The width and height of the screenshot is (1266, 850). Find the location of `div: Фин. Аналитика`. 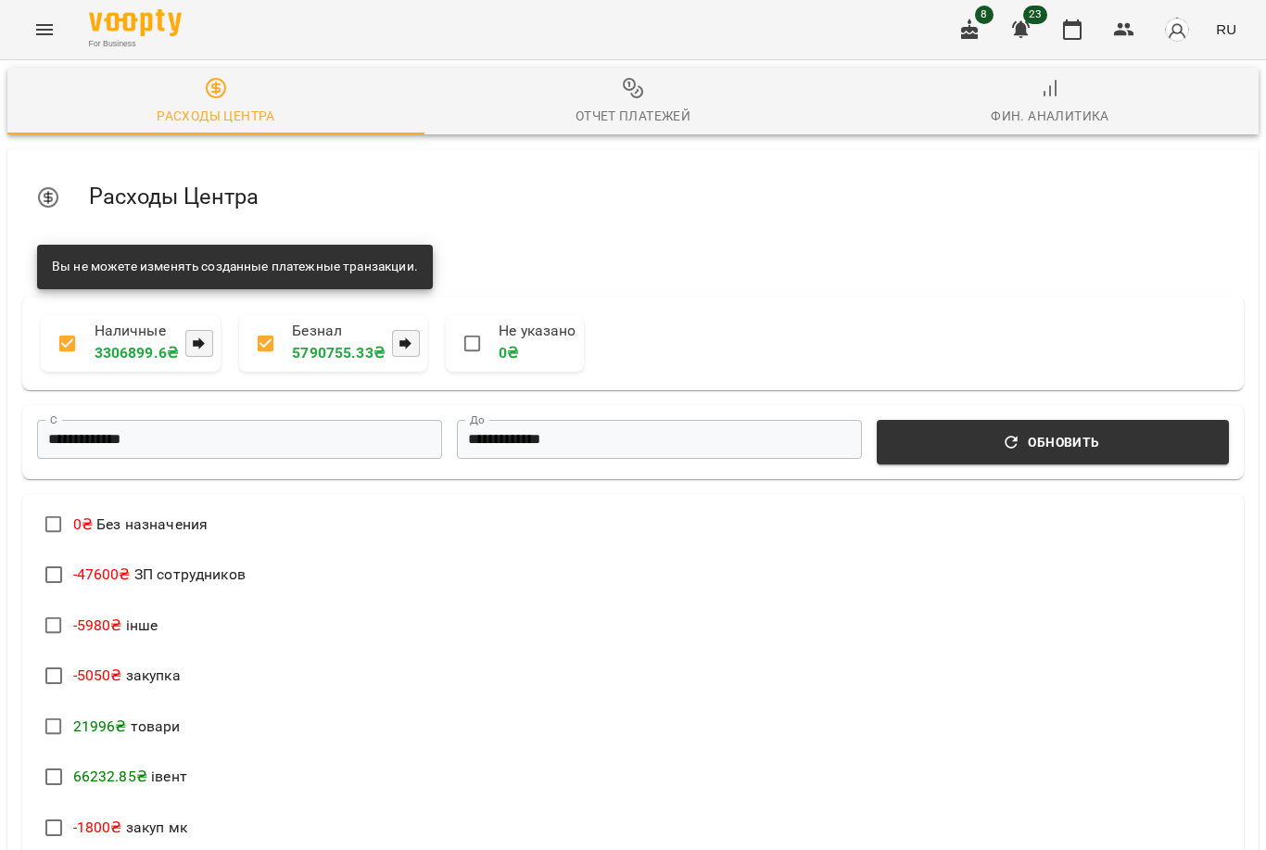

div: Фин. Аналитика is located at coordinates (1050, 116).